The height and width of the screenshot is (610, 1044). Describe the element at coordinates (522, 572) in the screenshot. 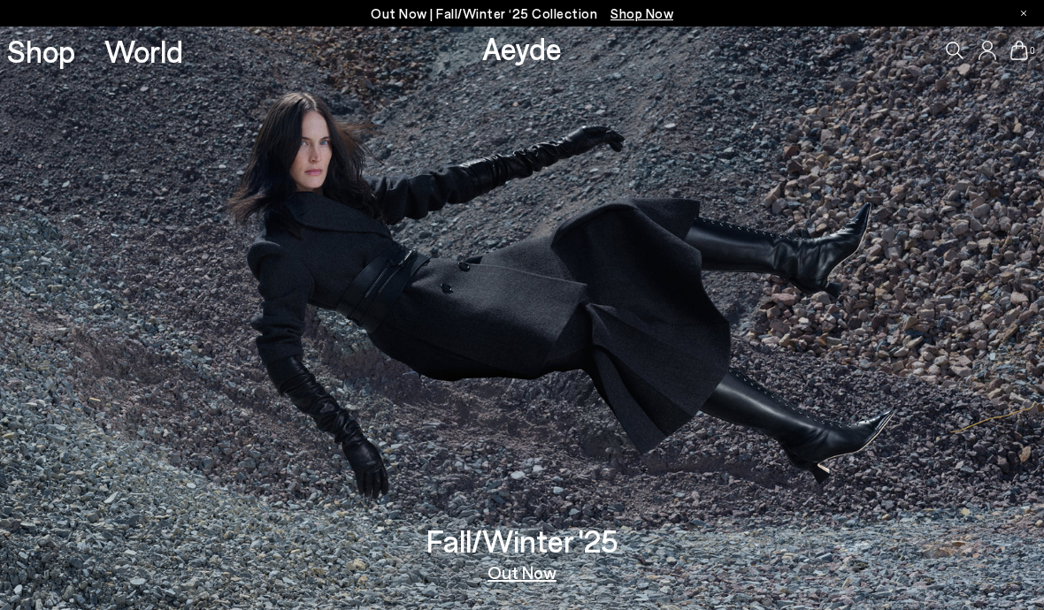

I see `a: Out Now` at that location.